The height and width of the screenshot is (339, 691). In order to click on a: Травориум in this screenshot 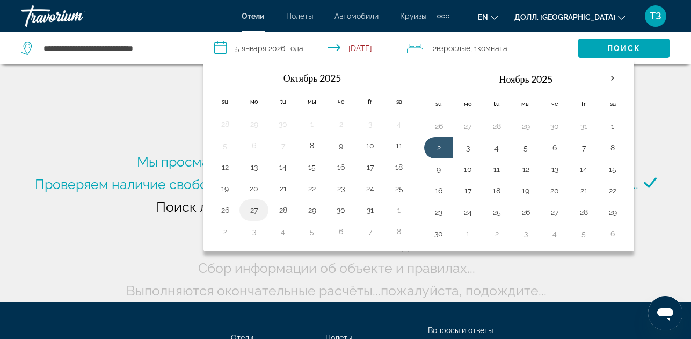, I will do `click(75, 16)`.